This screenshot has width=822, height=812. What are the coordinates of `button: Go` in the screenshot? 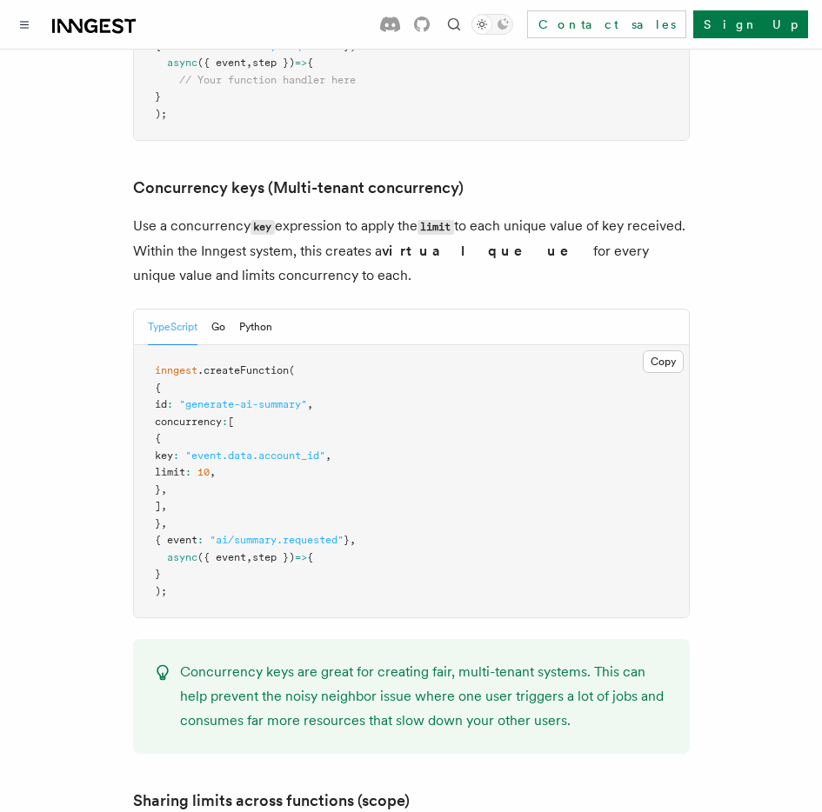 It's located at (218, 327).